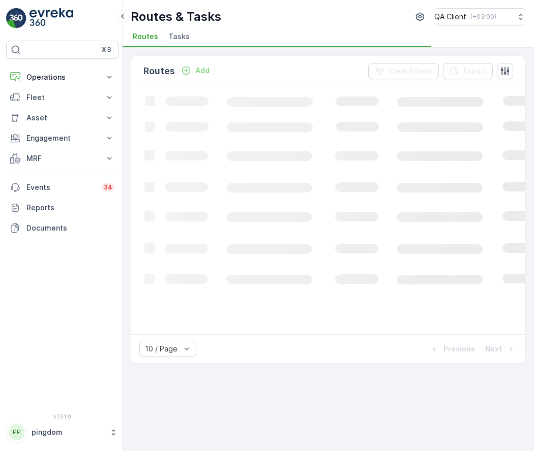 The image size is (534, 451). Describe the element at coordinates (450, 17) in the screenshot. I see `p: QA Client` at that location.